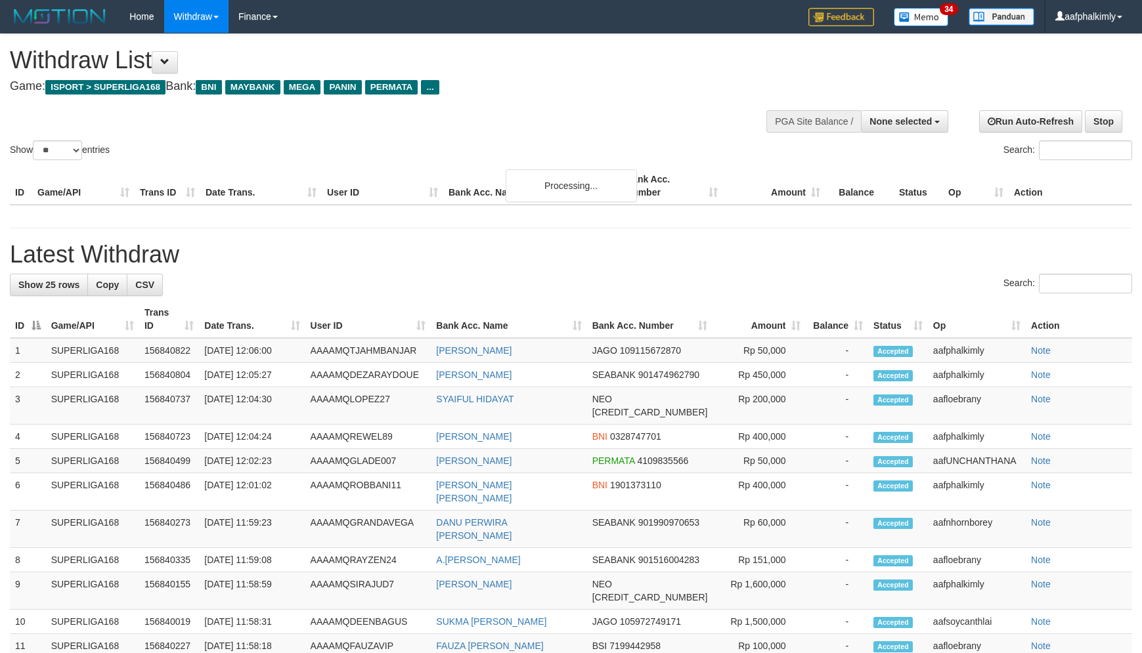 Image resolution: width=1142 pixels, height=653 pixels. I want to click on a: Show 25 rows, so click(49, 285).